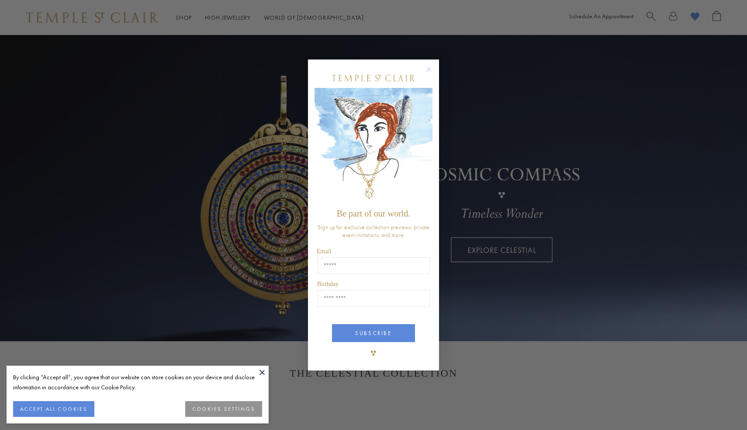 The image size is (747, 430). Describe the element at coordinates (374, 213) in the screenshot. I see `span: Be part of our world.` at that location.